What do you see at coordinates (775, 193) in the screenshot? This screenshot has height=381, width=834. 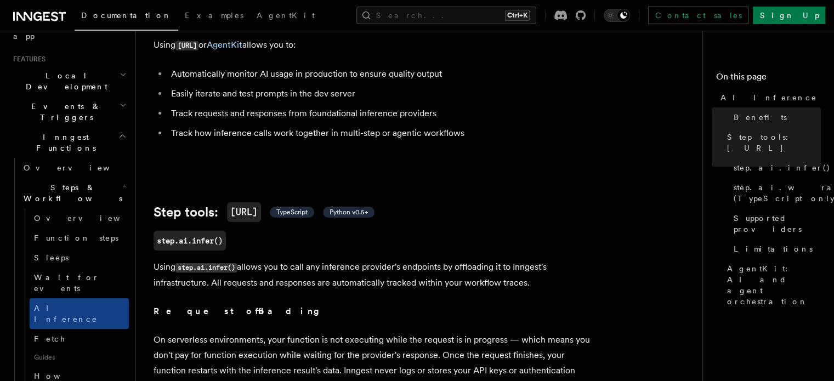 I see `a: step.ai.wrap() (TypeScript only)` at bounding box center [775, 193].